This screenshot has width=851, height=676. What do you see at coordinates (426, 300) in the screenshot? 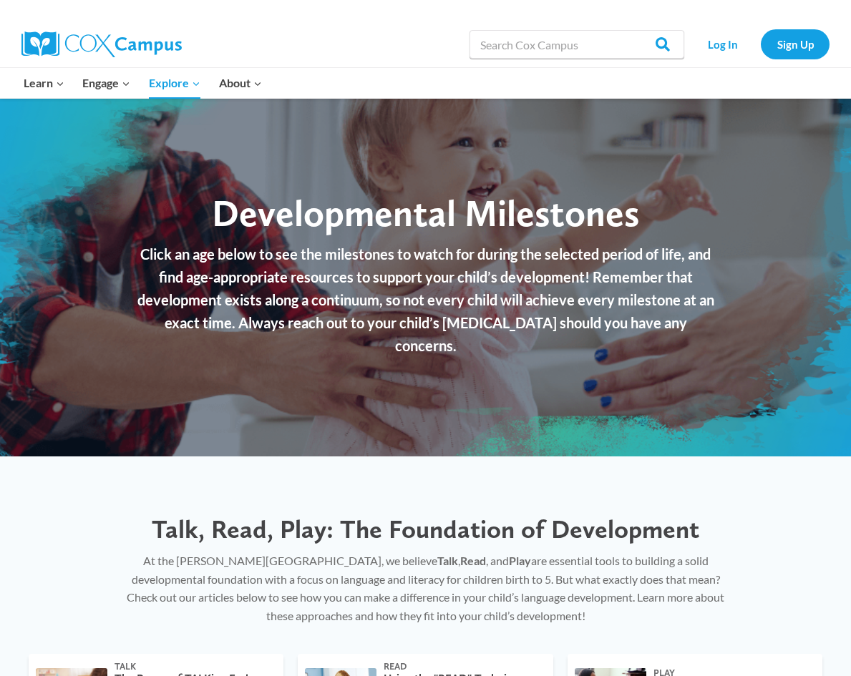
I see `p: Click an age below to see the milestones to watch for during the selected period of life, and fin...` at bounding box center [426, 300].